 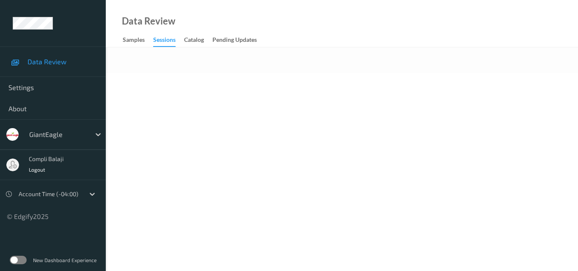 What do you see at coordinates (234, 41) in the screenshot?
I see `div: Pending Updates` at bounding box center [234, 41].